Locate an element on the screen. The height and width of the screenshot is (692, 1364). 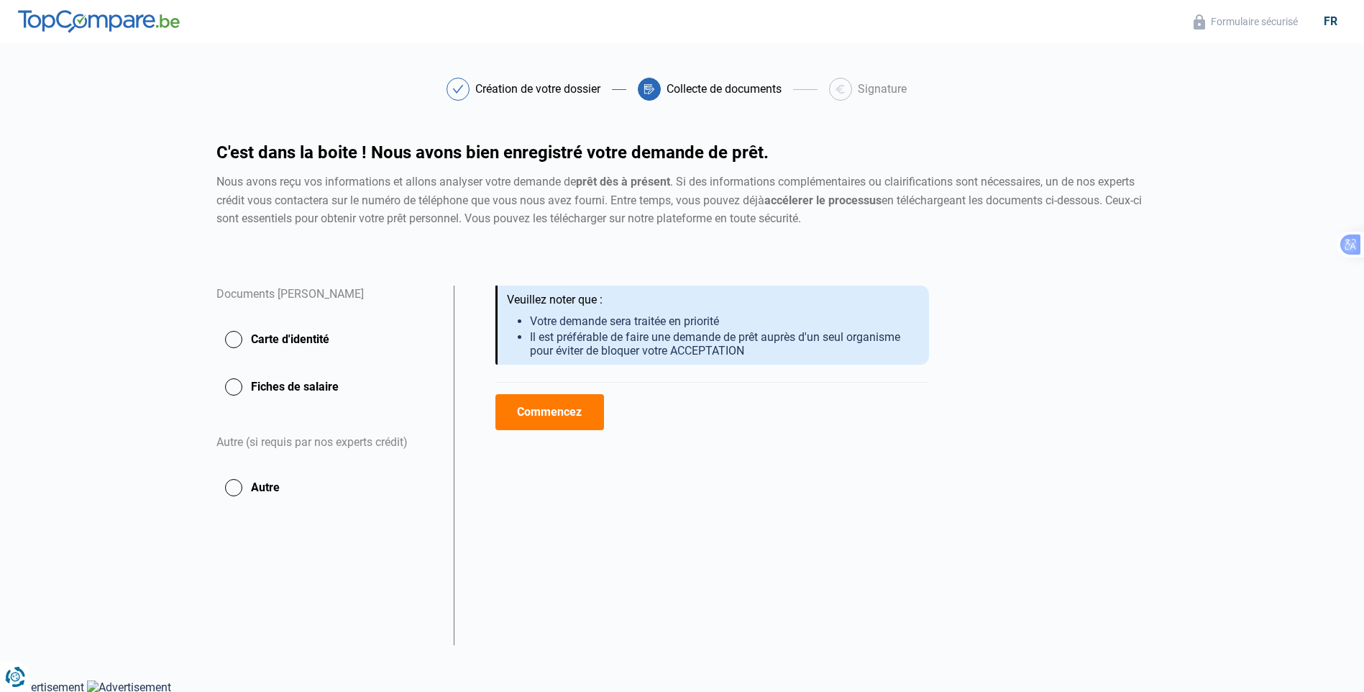
div: Création de votre dossier is located at coordinates (538, 89).